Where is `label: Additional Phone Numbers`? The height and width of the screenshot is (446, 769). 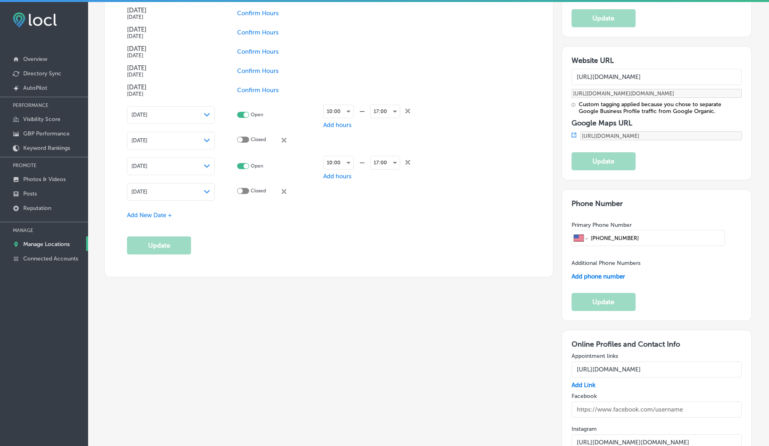
label: Additional Phone Numbers is located at coordinates (606, 263).